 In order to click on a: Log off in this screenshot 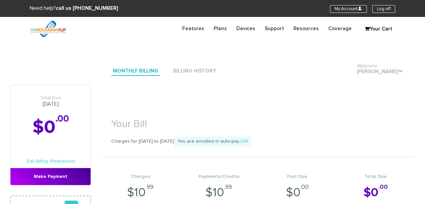, I will do `click(384, 9)`.